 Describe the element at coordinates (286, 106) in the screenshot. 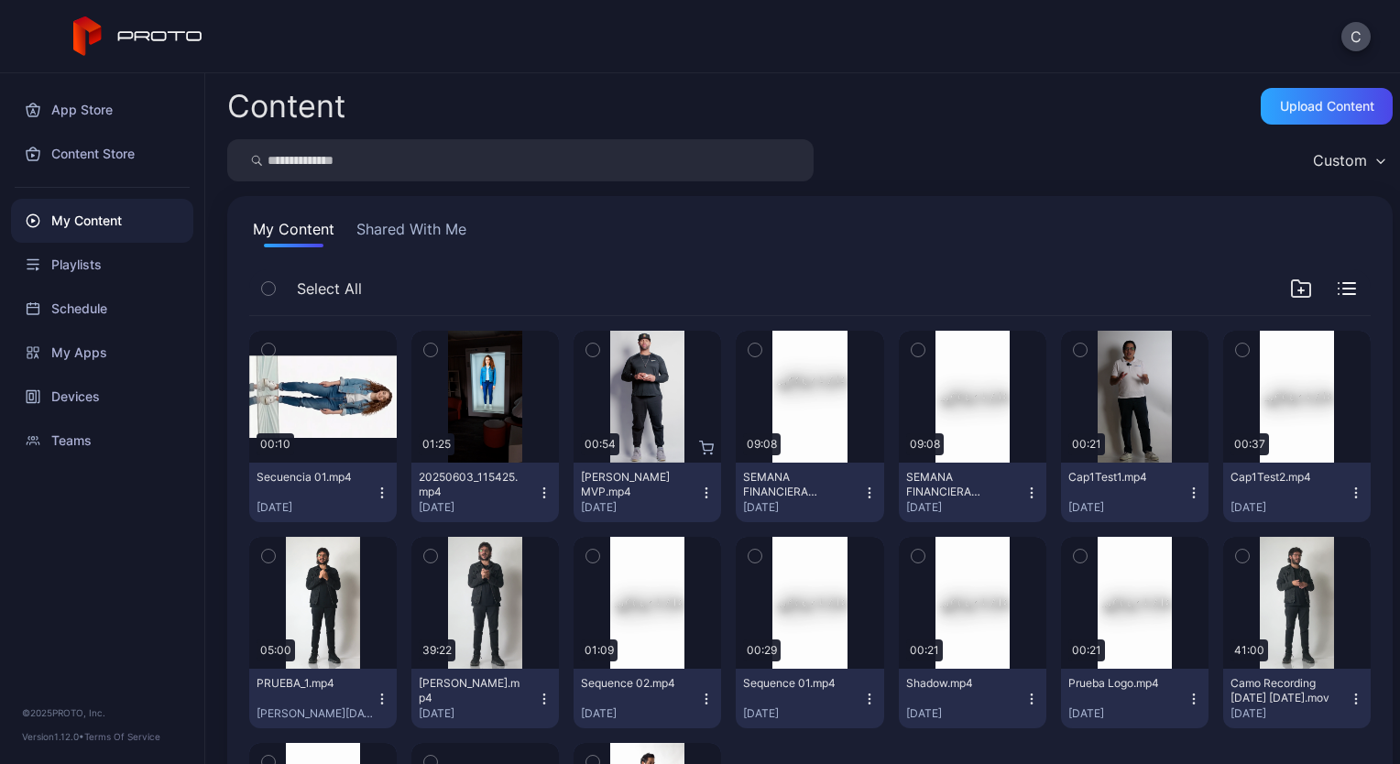

I see `div: Content` at that location.